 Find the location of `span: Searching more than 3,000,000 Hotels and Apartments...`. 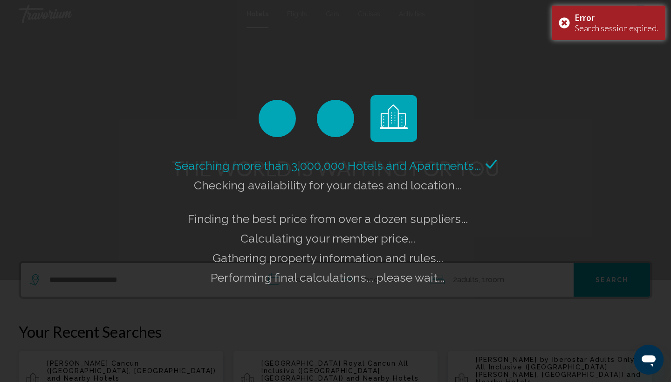

span: Searching more than 3,000,000 Hotels and Apartments... is located at coordinates (328, 166).